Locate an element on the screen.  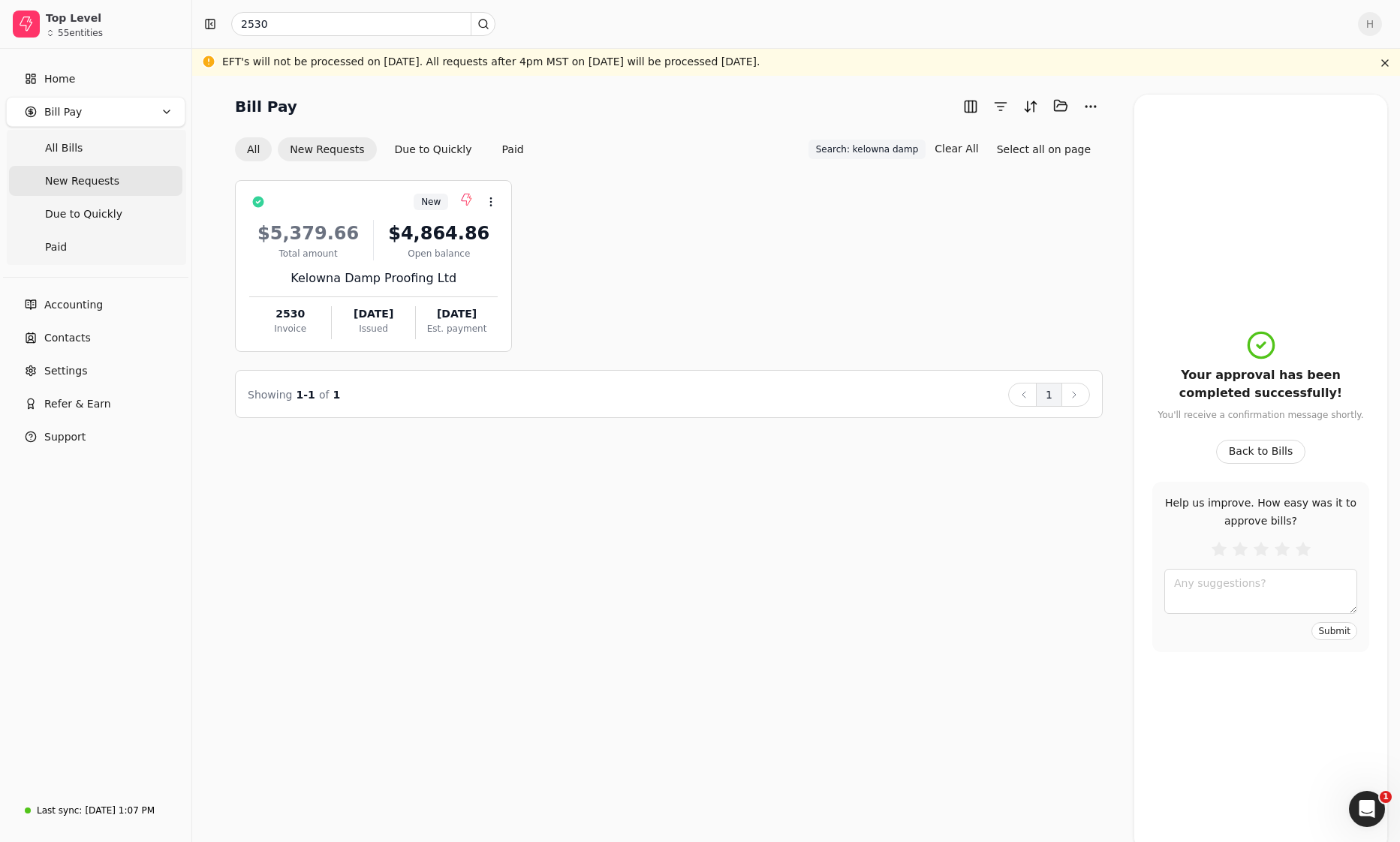
div: Last sync: is located at coordinates (59, 810).